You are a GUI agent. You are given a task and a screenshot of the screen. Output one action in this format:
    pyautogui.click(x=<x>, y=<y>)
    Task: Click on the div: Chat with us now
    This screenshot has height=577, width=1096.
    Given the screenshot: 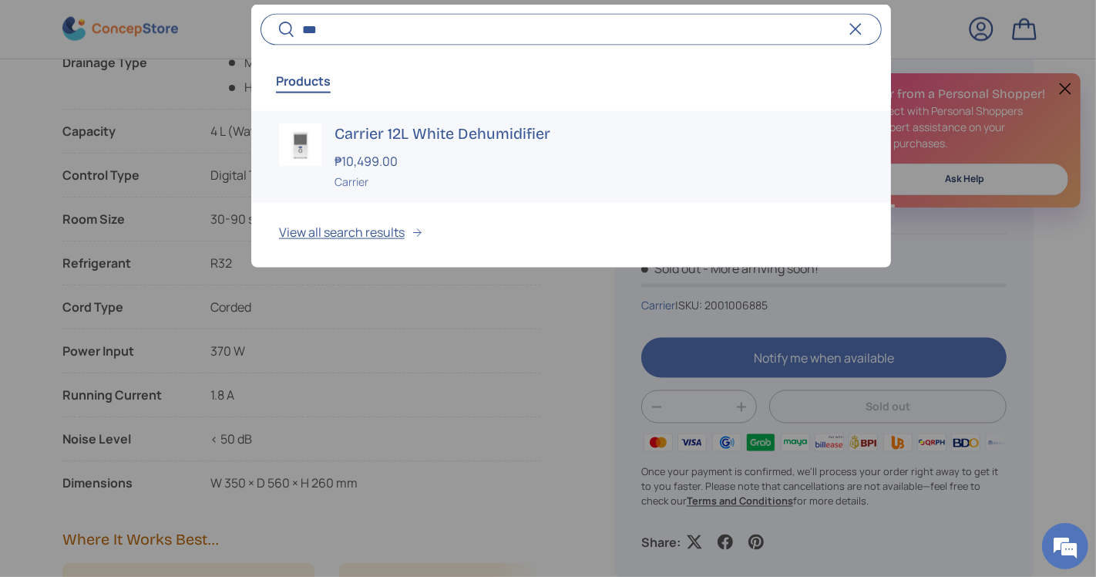 What is the action you would take?
    pyautogui.click(x=170, y=96)
    